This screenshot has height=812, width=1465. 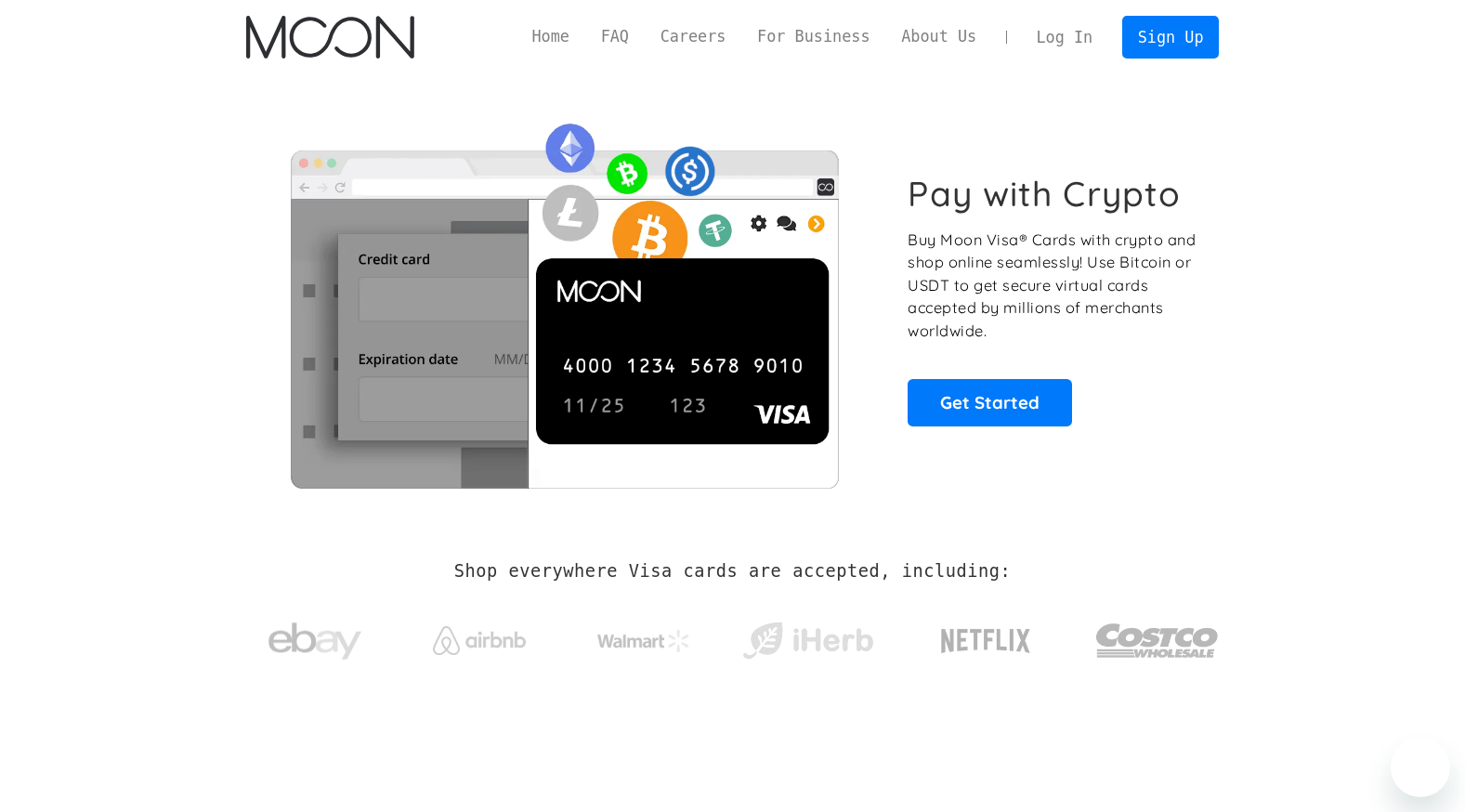 I want to click on p: Buy Moon Visa® Cards with crypto and shop online seamlessly! Use Bitcoin or USDT to get secure vi..., so click(x=1053, y=286).